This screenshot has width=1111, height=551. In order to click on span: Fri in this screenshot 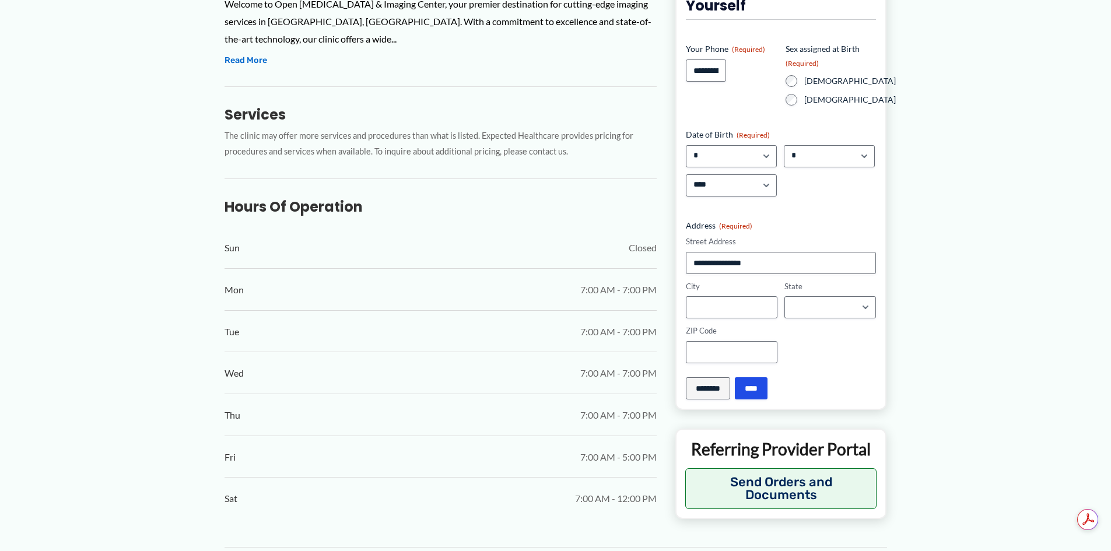, I will do `click(230, 457)`.